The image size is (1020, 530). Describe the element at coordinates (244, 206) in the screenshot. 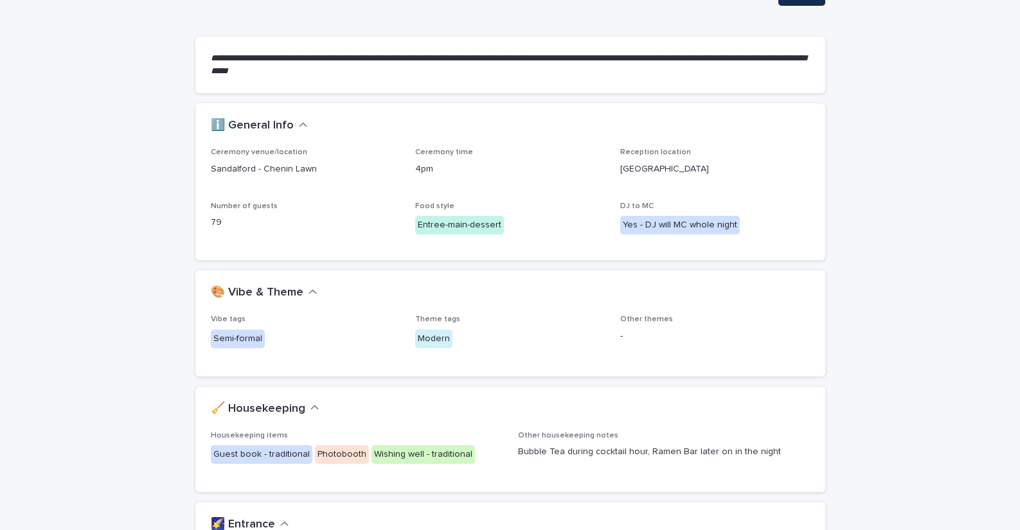

I see `span: Number of guests` at that location.